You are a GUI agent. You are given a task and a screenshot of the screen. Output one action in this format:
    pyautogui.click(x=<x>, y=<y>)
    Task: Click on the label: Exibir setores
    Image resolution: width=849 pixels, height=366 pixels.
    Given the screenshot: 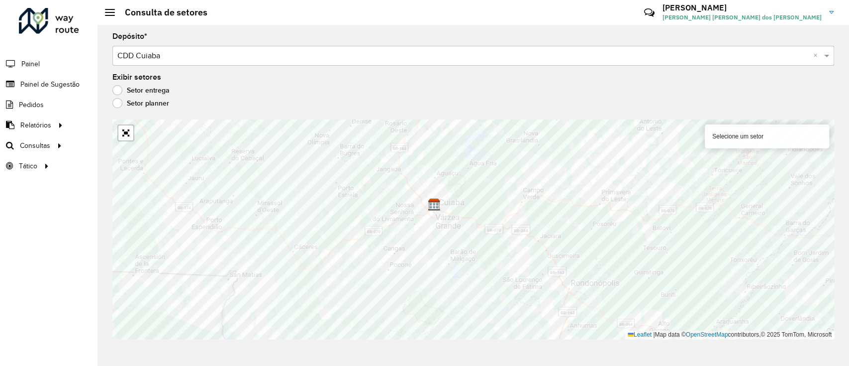 What is the action you would take?
    pyautogui.click(x=137, y=77)
    